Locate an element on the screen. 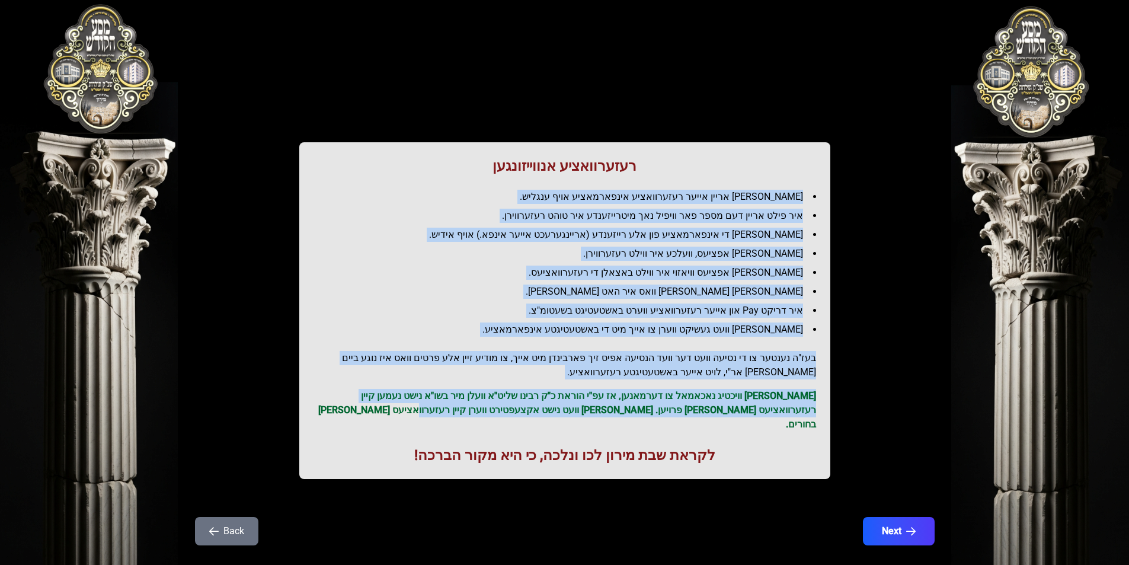 Image resolution: width=1129 pixels, height=565 pixels. h1: לקראת שבת מירון לכו ונלכה, כי היא מקור הברכה! is located at coordinates (565, 455).